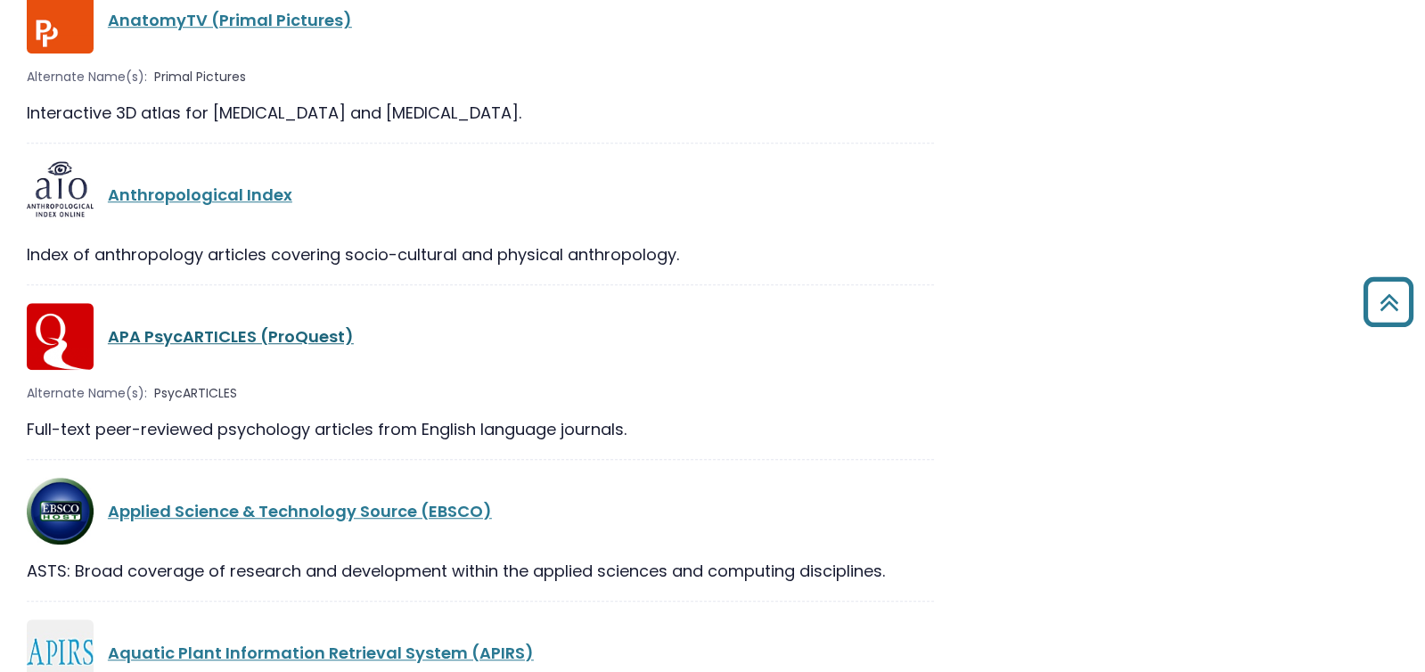  Describe the element at coordinates (195, 393) in the screenshot. I see `span: PsycARTICLES` at that location.